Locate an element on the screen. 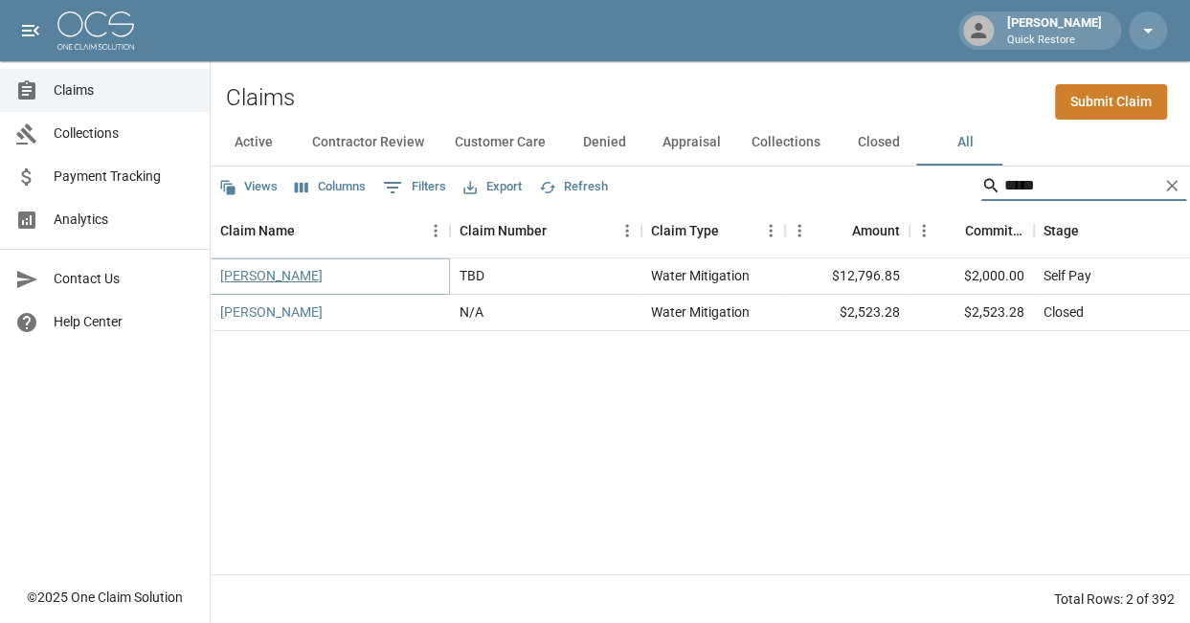 This screenshot has height=623, width=1190. div: dynamic tabs is located at coordinates (700, 143).